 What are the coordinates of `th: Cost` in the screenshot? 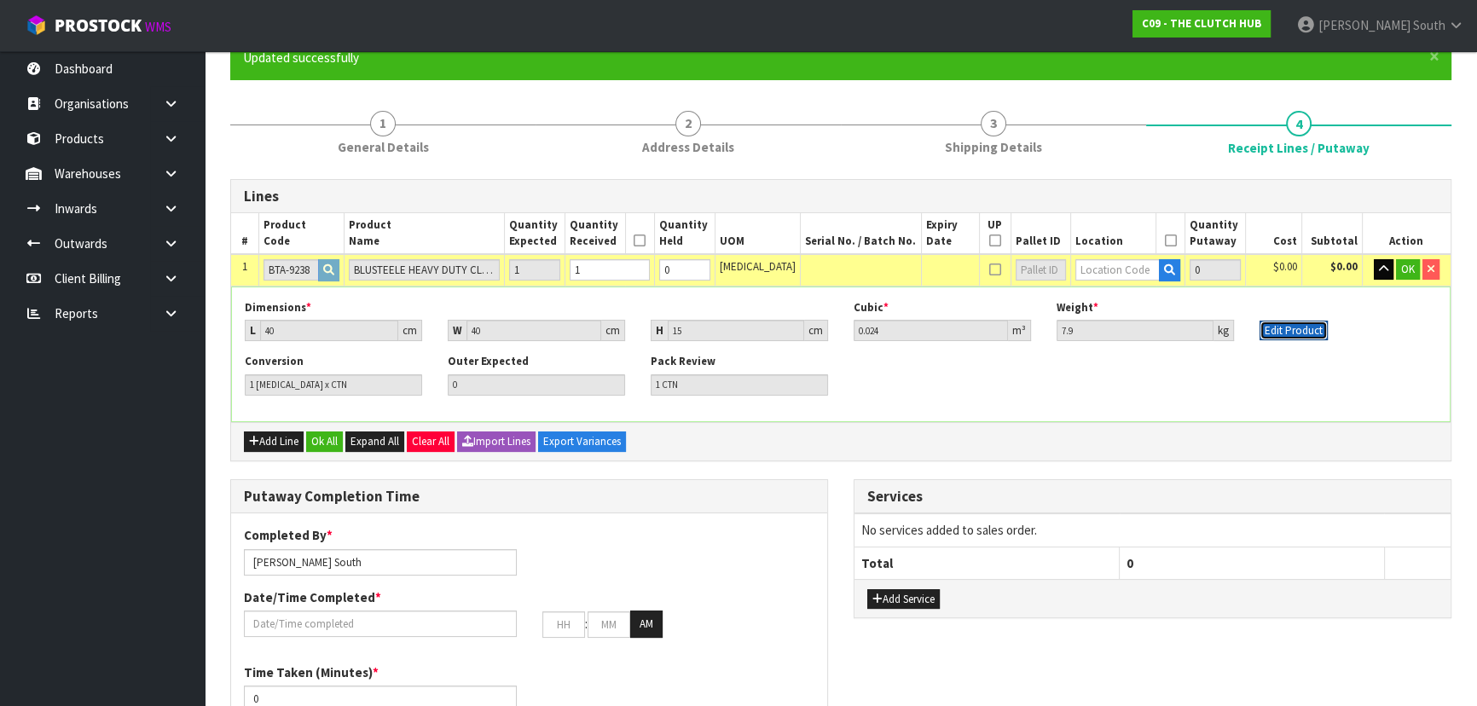 It's located at (1274, 234).